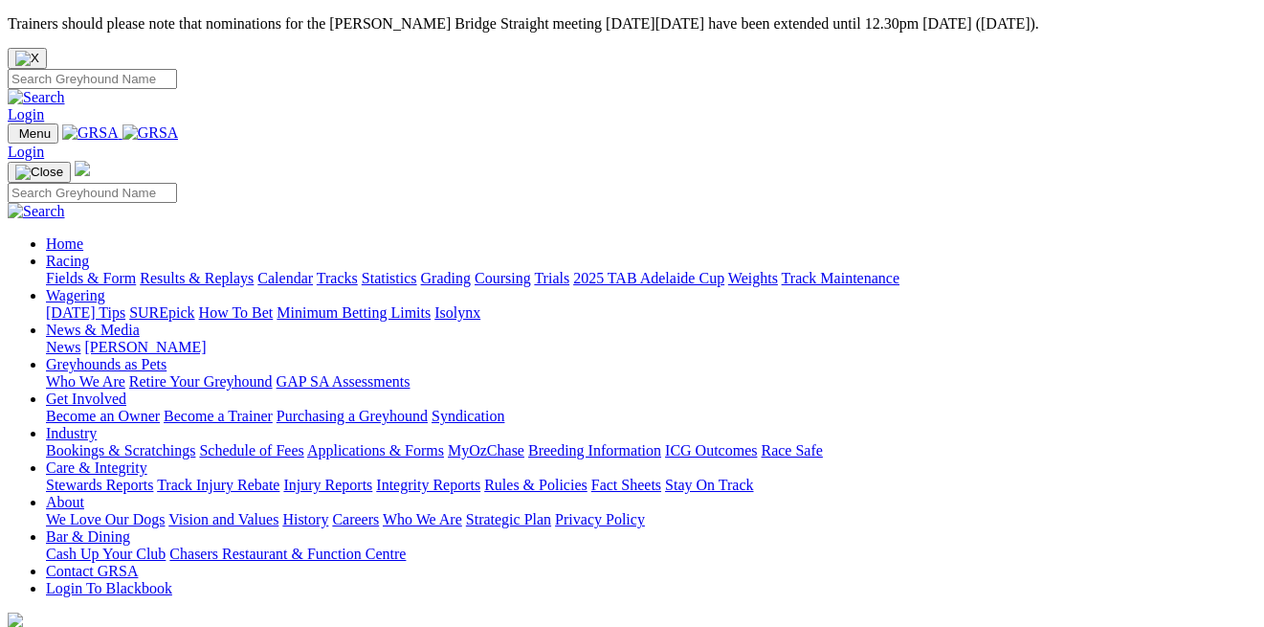  I want to click on a: Schedule of Fees, so click(251, 450).